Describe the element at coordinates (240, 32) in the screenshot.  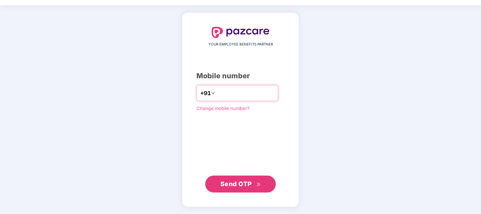
I see `img: logo` at that location.